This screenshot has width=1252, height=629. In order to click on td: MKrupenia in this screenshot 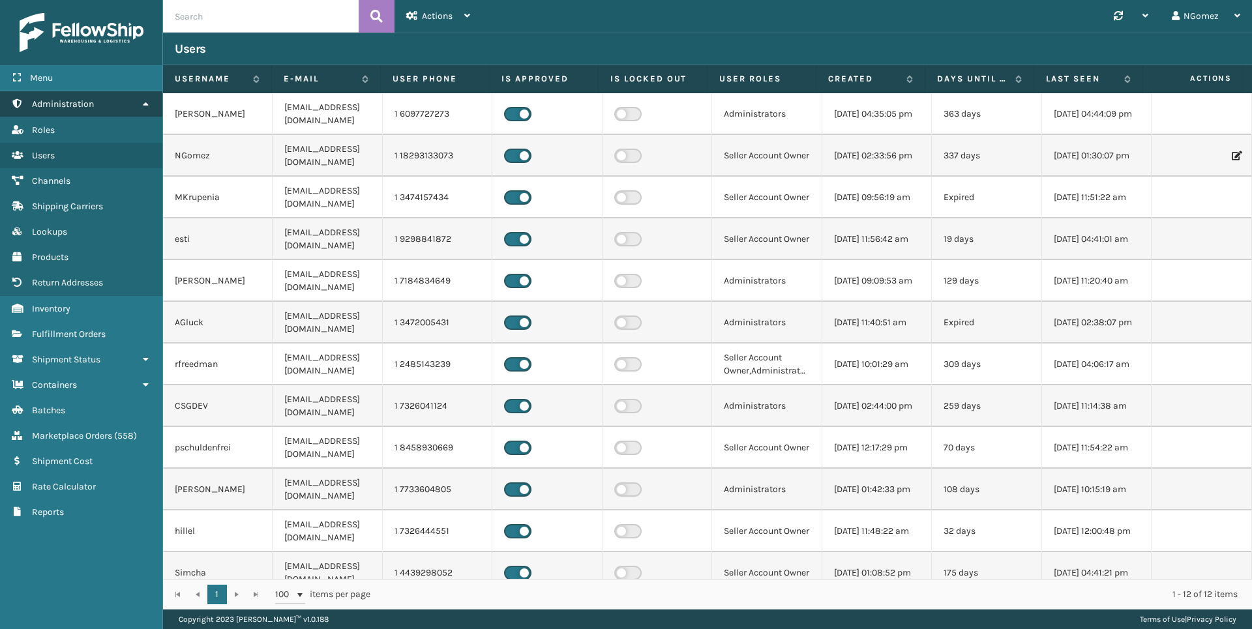, I will do `click(218, 198)`.